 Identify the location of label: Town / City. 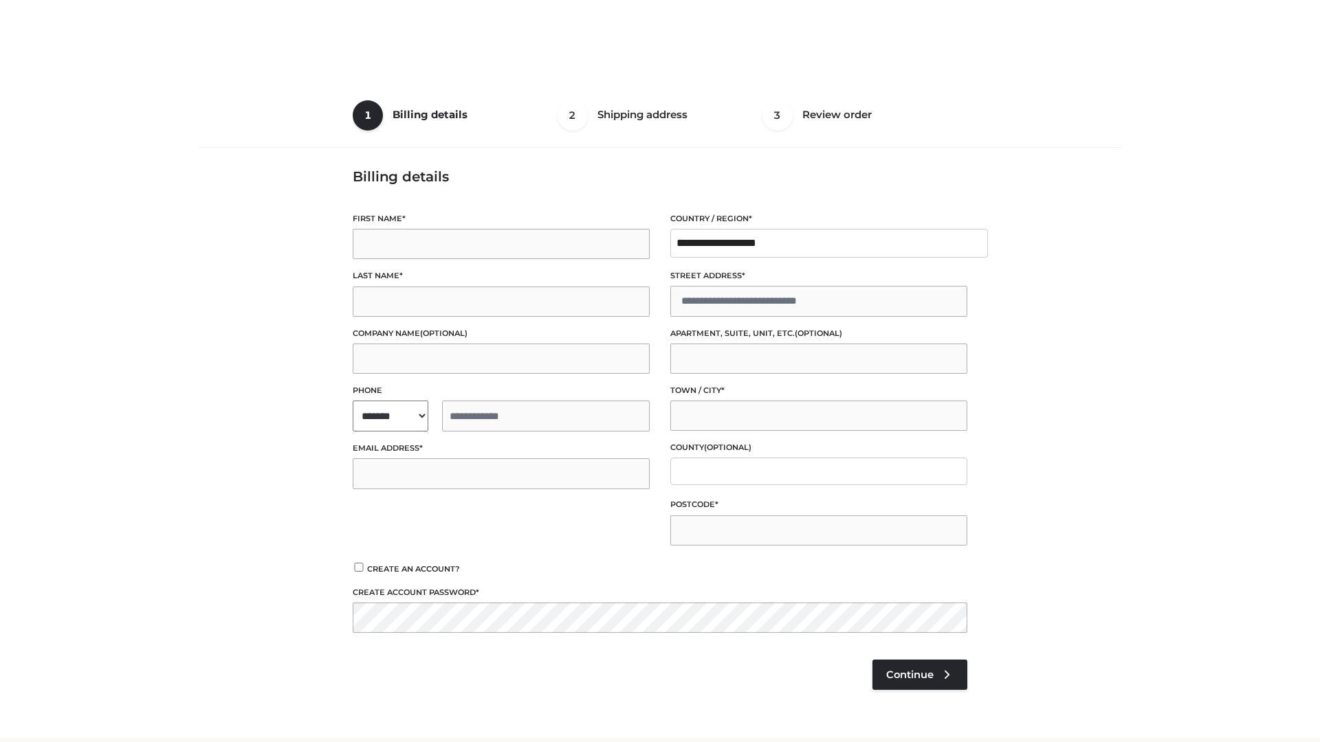
(819, 390).